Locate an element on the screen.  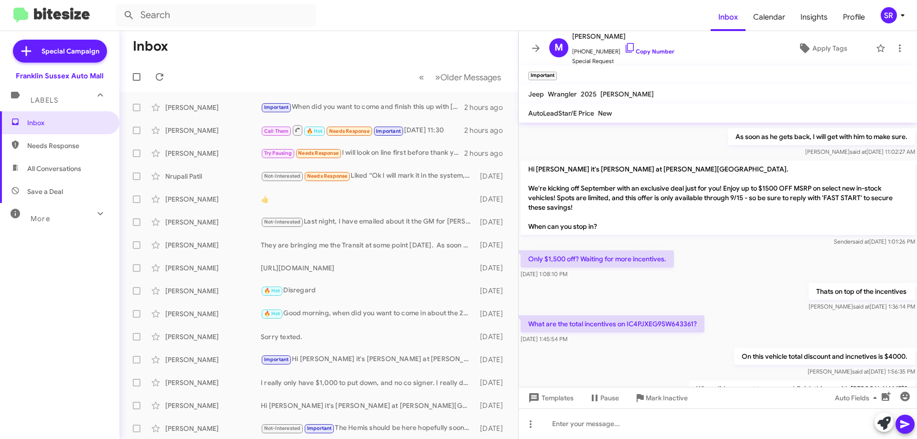
h1: Inbox is located at coordinates (150, 46).